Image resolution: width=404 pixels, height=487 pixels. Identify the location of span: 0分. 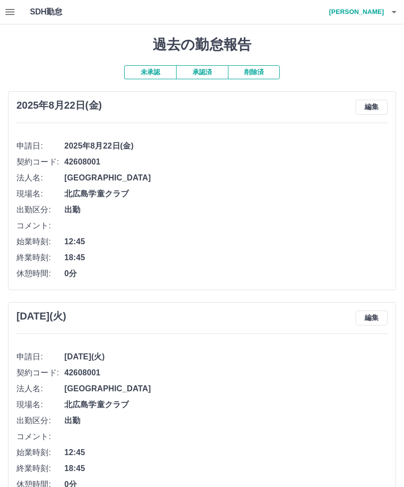
(226, 274).